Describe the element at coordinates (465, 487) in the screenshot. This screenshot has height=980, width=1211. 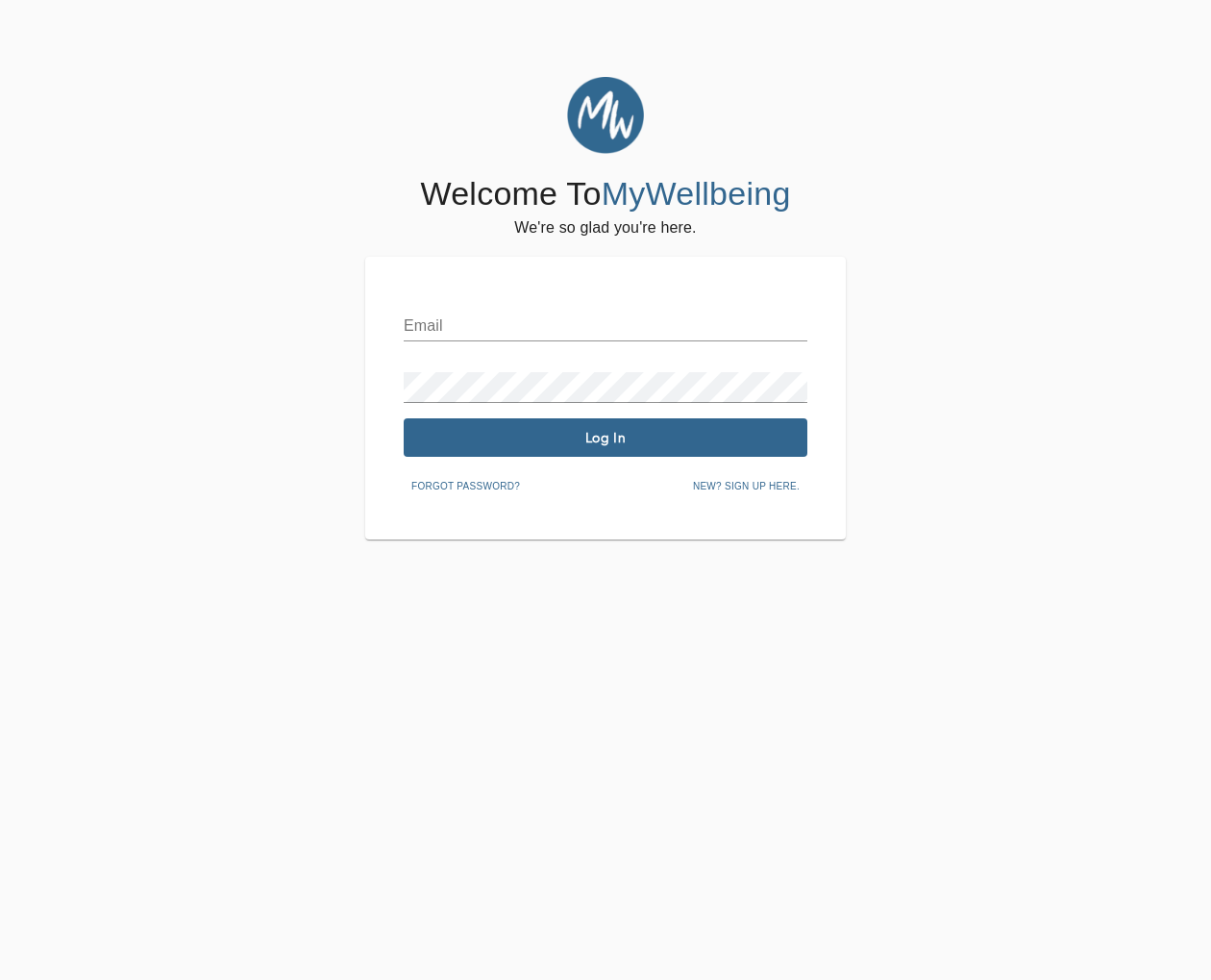
I see `button: Forgot password?` at that location.